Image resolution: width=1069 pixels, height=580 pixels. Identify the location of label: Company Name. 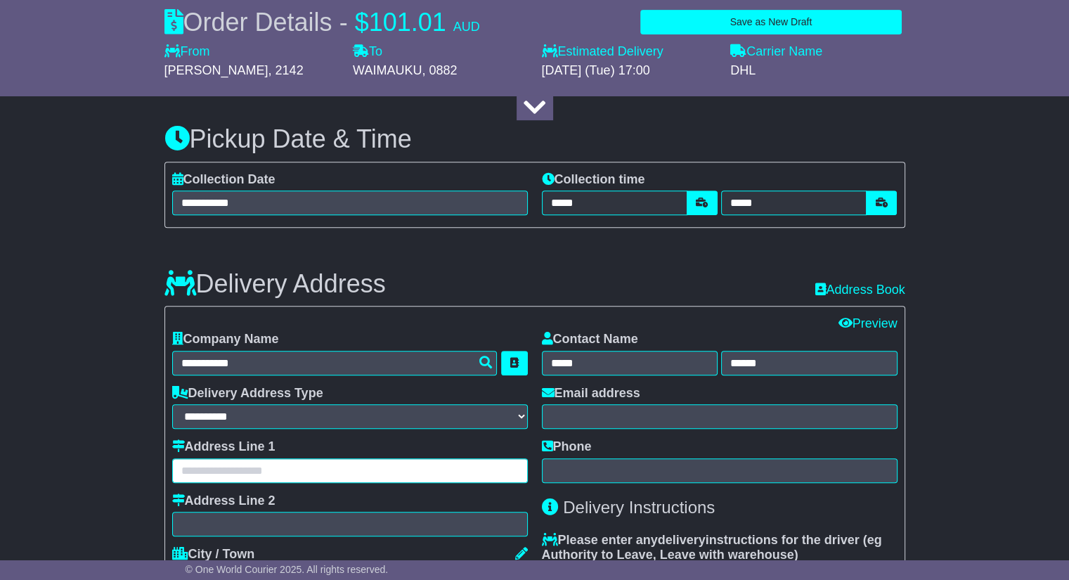
(226, 340).